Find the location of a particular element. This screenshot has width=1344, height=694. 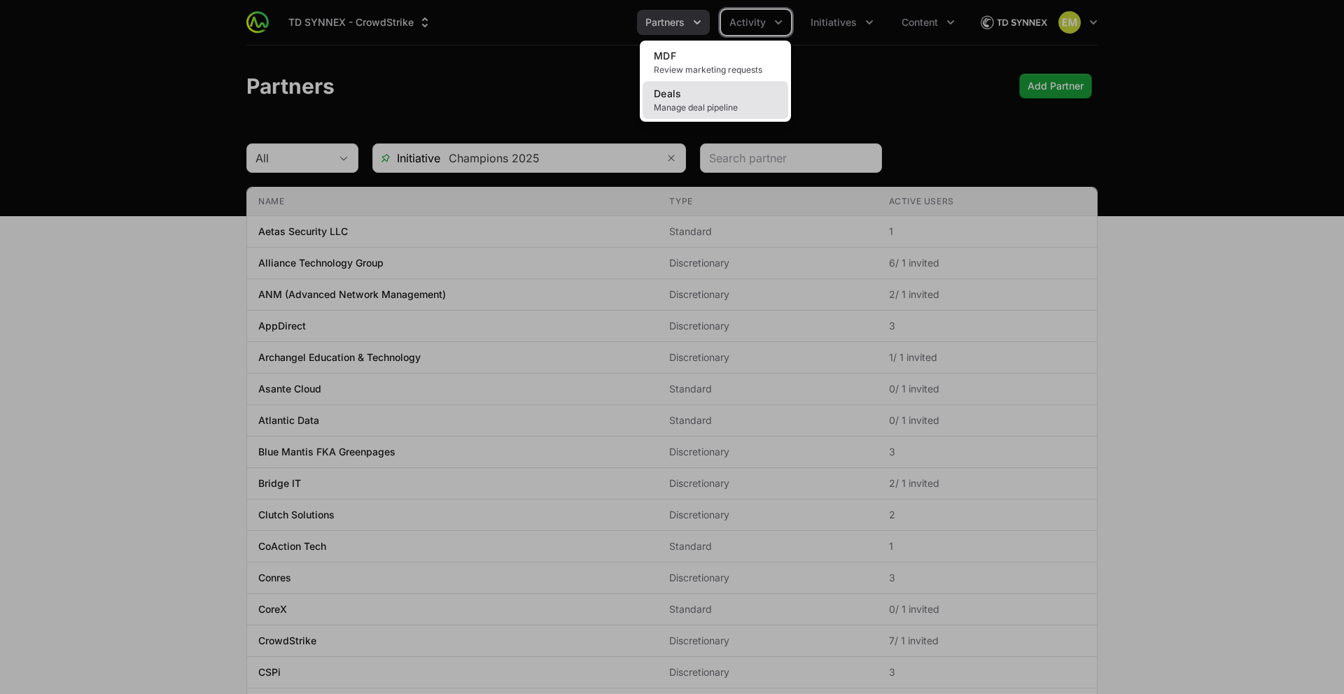

div: Activity menu is located at coordinates (756, 22).